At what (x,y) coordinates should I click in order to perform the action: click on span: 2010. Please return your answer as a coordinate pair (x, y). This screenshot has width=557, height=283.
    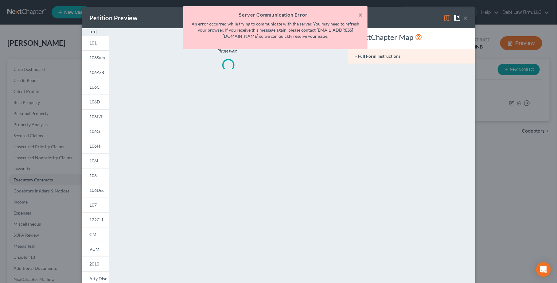
    Looking at the image, I should click on (94, 264).